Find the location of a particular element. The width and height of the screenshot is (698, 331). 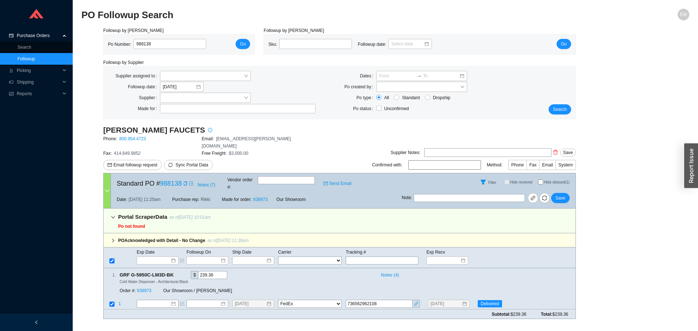

span: Save is located at coordinates (560, 198).